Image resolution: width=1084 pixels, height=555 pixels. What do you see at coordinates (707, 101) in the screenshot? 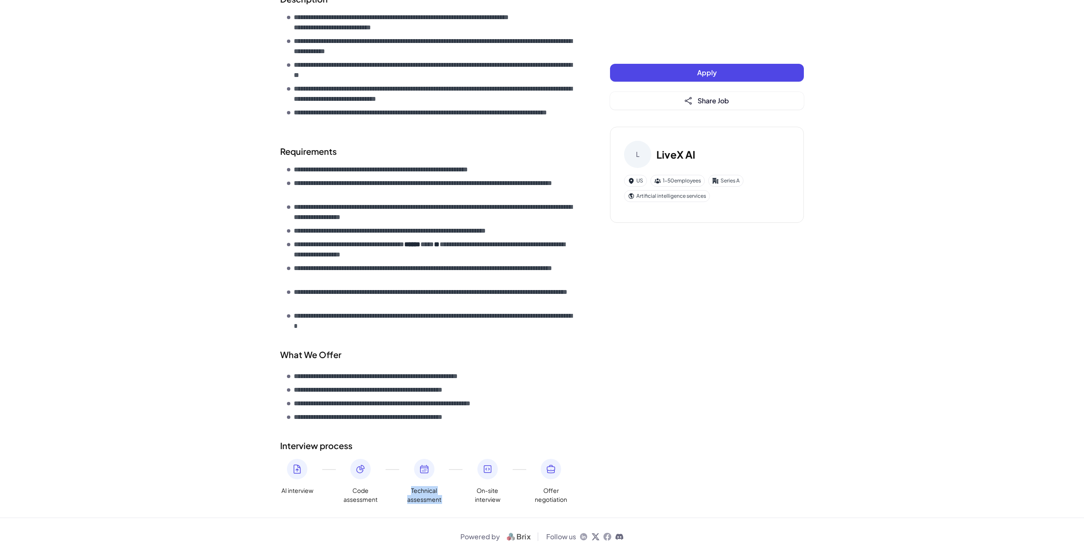
I see `button: Share Job` at bounding box center [707, 101].